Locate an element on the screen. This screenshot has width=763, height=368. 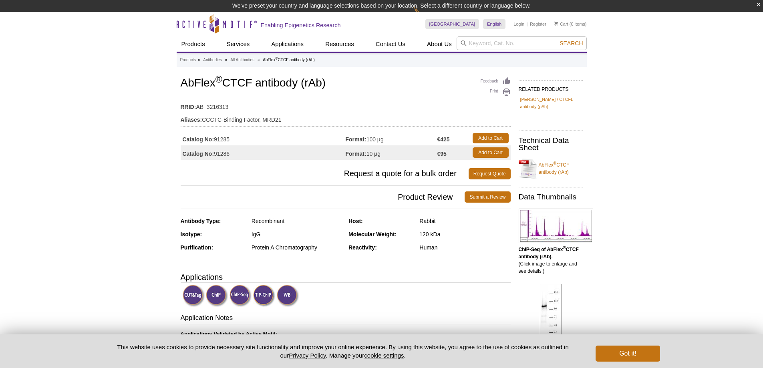
h2: RELATED PRODUCTS is located at coordinates (551, 87).